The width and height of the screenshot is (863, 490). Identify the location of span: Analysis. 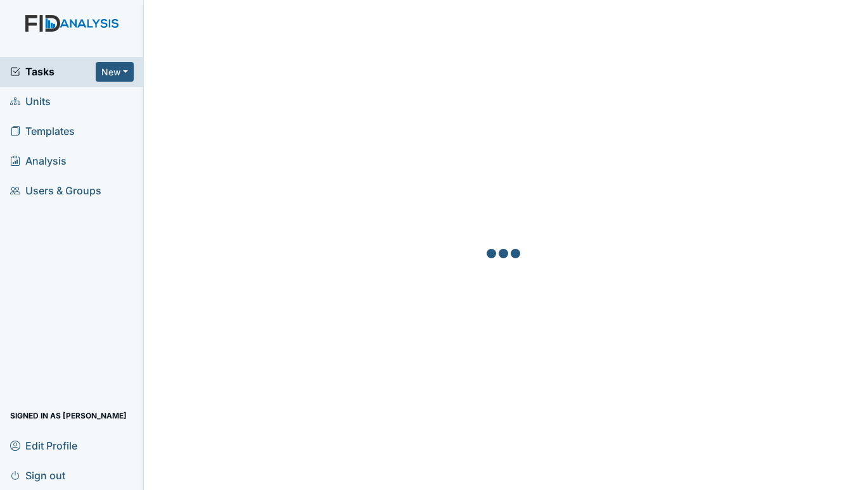
(38, 161).